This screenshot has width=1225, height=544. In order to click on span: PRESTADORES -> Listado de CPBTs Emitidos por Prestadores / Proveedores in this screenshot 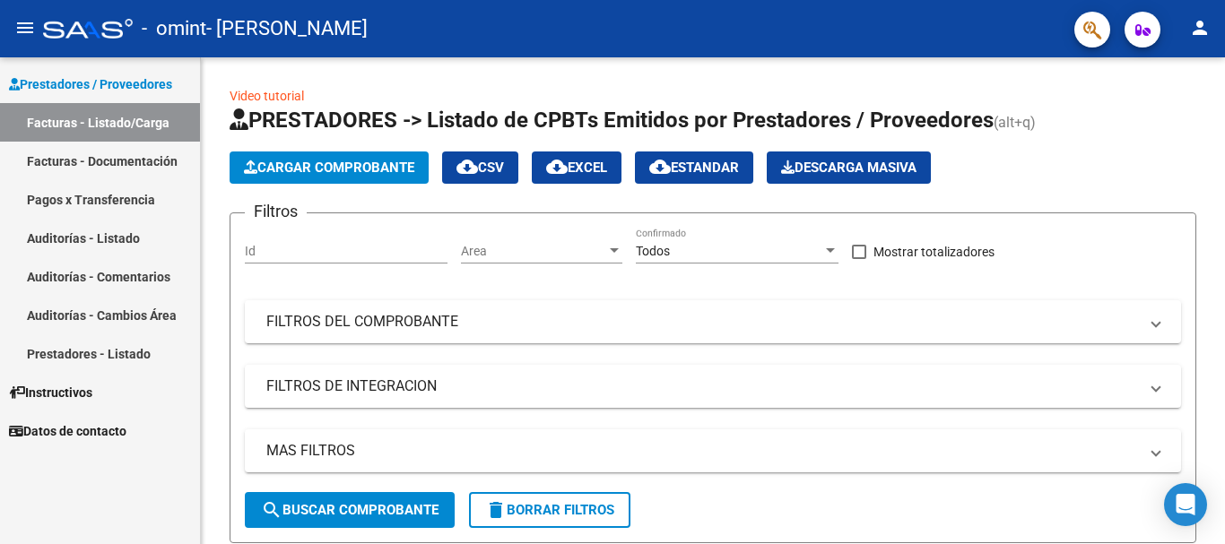, I will do `click(611, 120)`.